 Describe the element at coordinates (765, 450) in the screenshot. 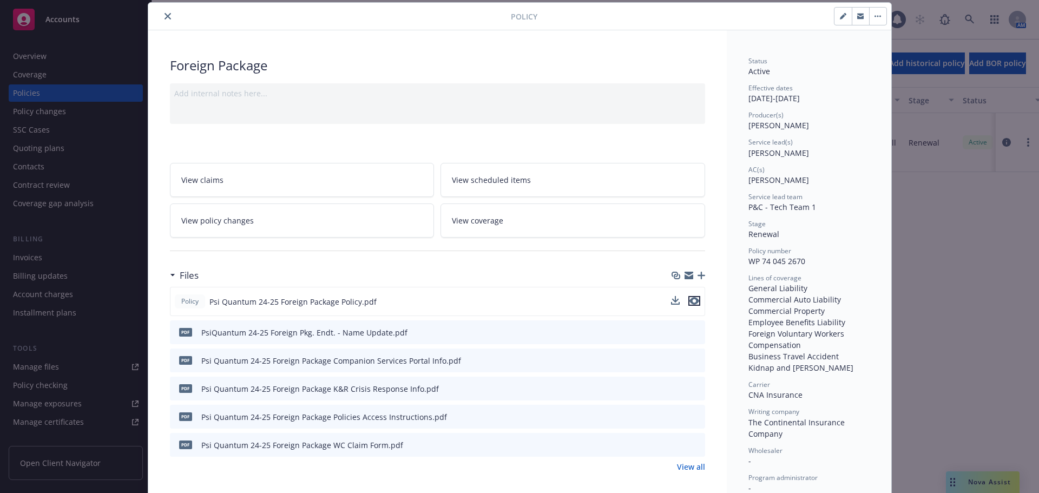

I see `span: Wholesaler` at that location.